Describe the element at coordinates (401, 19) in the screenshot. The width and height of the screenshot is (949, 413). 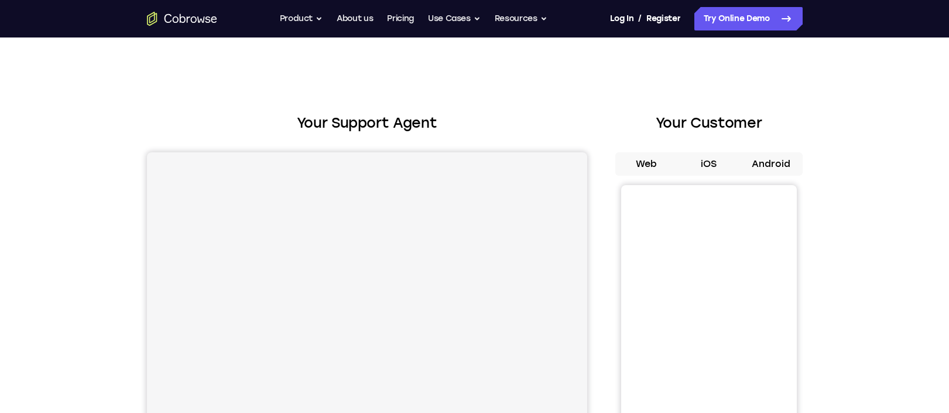
I see `a: Pricing` at that location.